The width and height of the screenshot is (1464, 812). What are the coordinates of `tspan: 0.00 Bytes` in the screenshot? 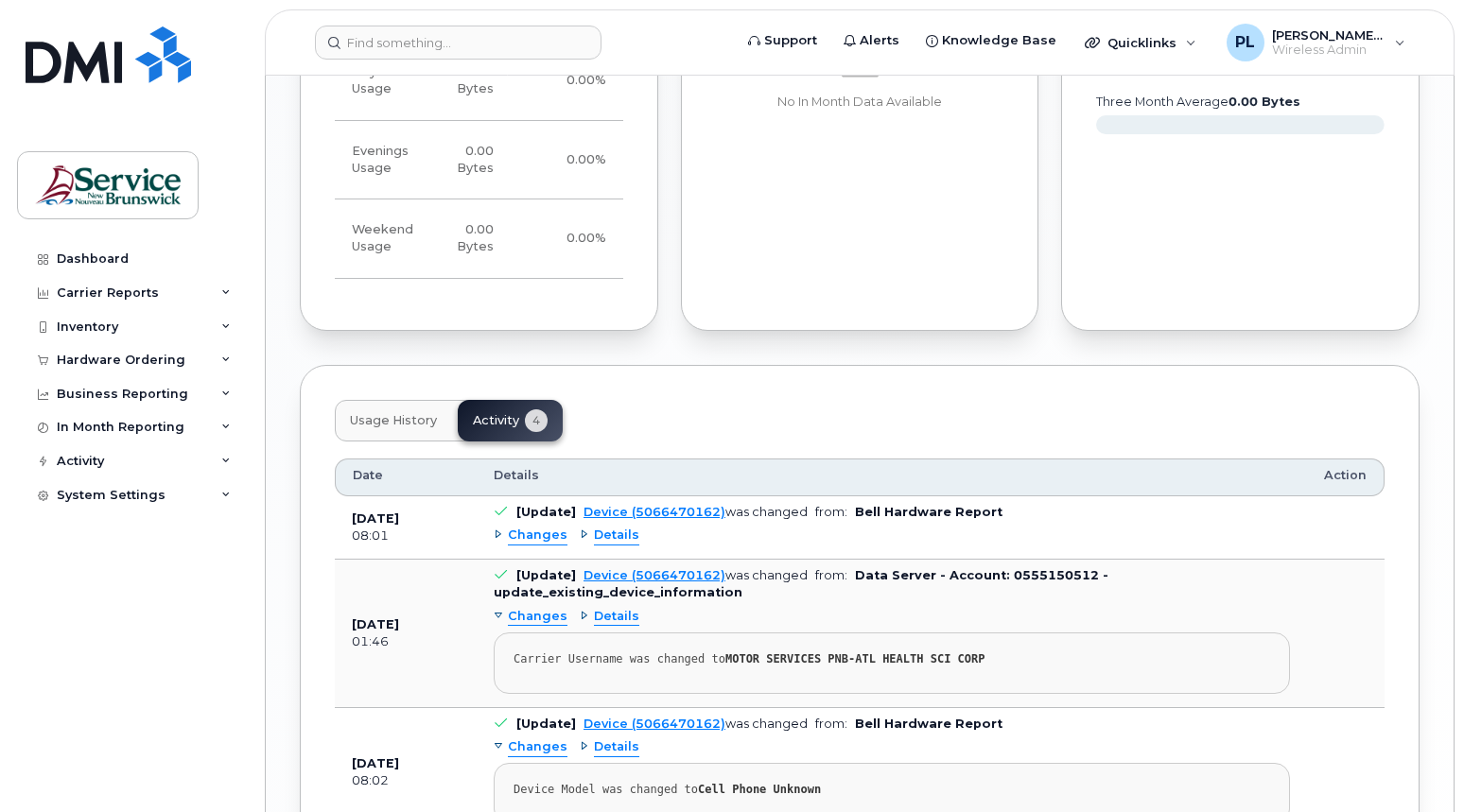 It's located at (1264, 101).